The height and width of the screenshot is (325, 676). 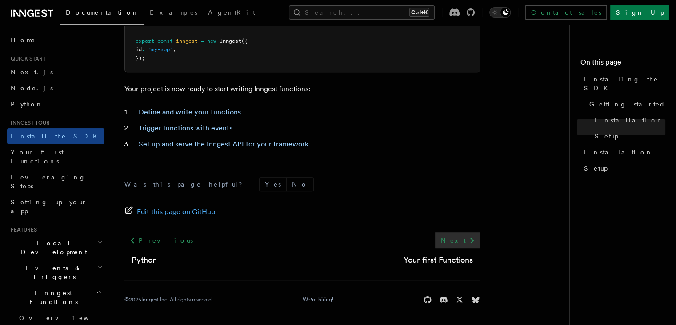 I want to click on a: Node.js, so click(x=56, y=88).